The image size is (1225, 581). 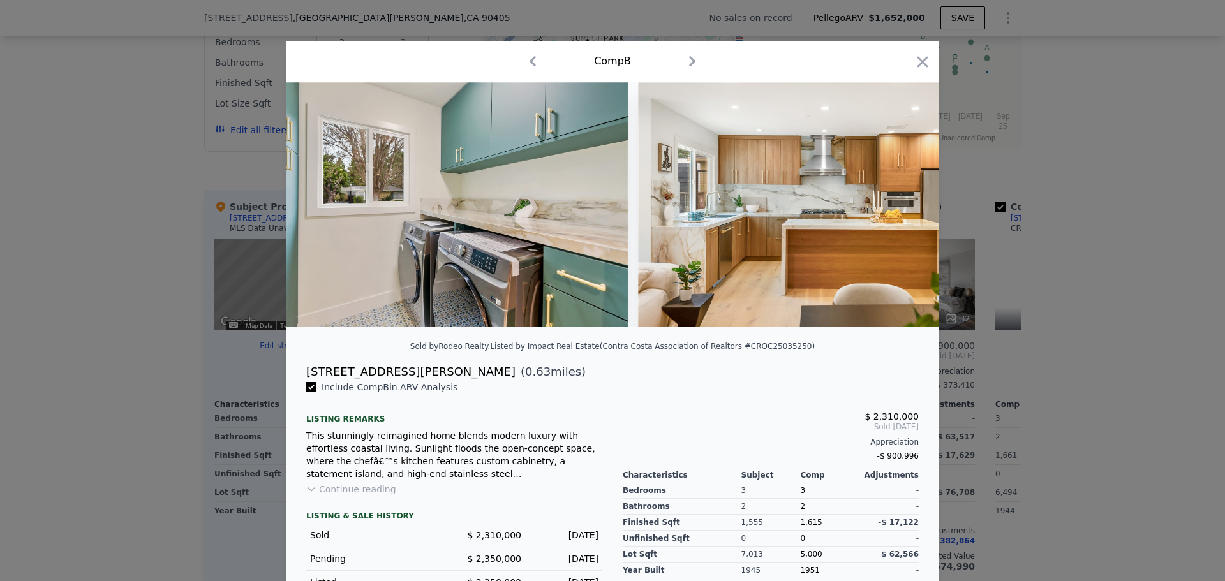 What do you see at coordinates (377, 559) in the screenshot?
I see `div: Pending` at bounding box center [377, 559].